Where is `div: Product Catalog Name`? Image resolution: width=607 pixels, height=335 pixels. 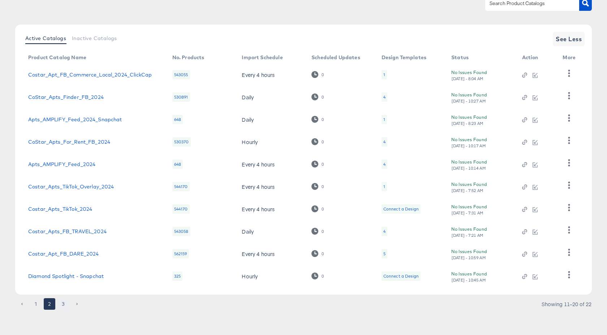
div: Product Catalog Name is located at coordinates (57, 57).